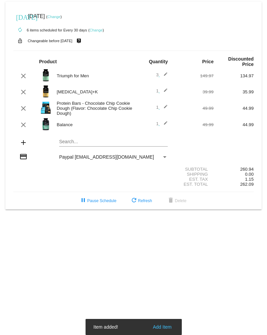 This screenshot has height=335, width=267. What do you see at coordinates (234, 169) in the screenshot?
I see `div: 260.94` at bounding box center [234, 169].